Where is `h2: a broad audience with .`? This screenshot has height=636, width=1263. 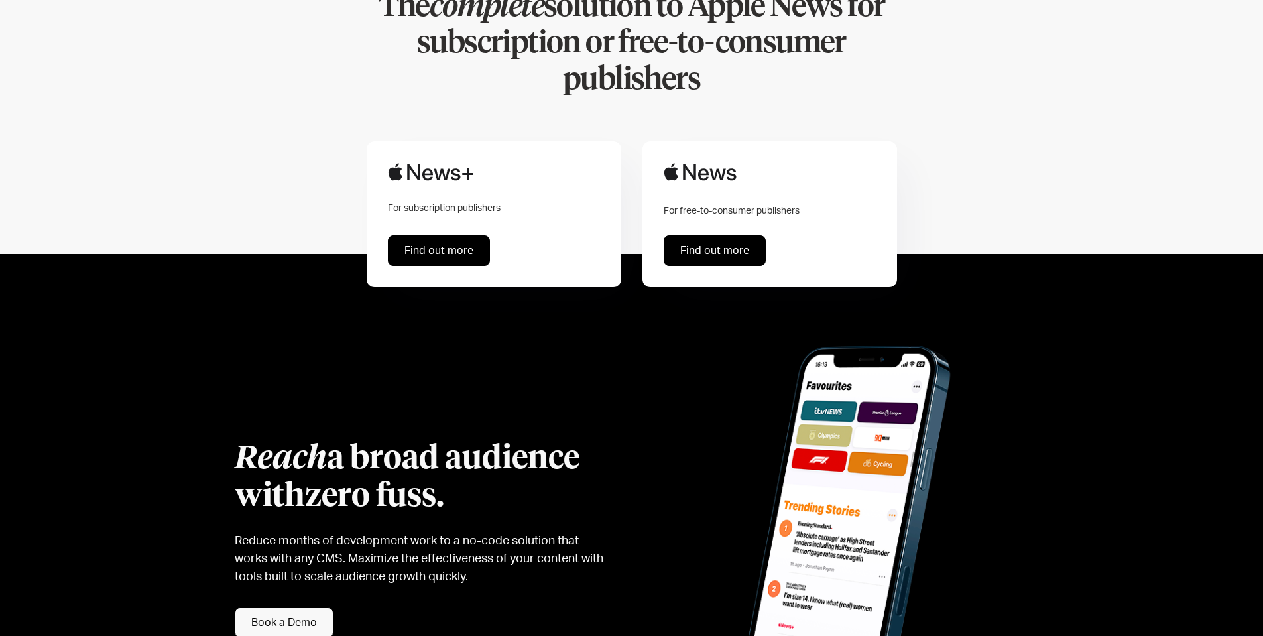 h2: a broad audience with . is located at coordinates (419, 478).